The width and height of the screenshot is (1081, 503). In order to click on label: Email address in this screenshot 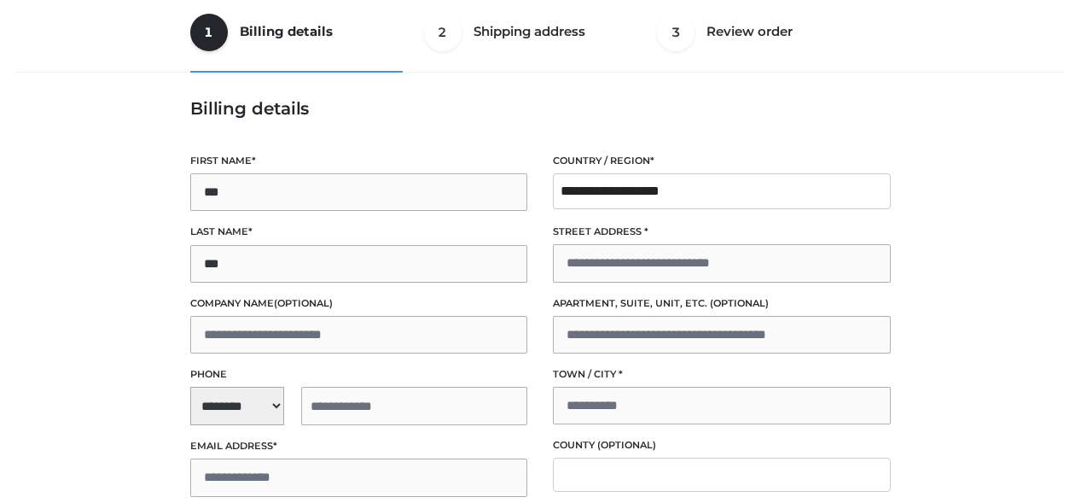, I will do `click(359, 446)`.